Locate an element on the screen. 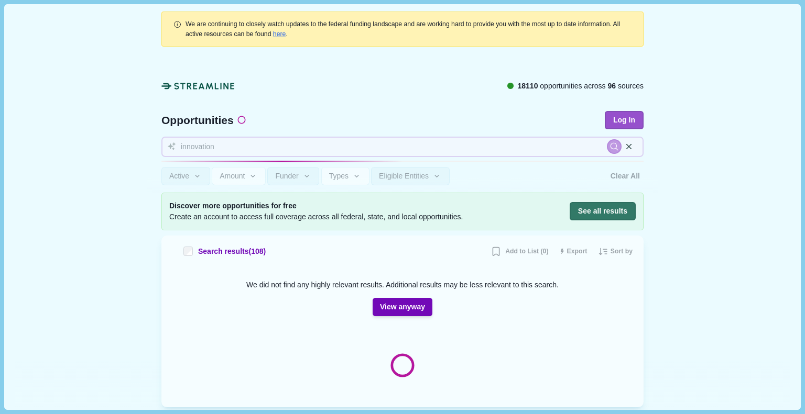 This screenshot has height=414, width=805. span: opportunities across sources is located at coordinates (580, 86).